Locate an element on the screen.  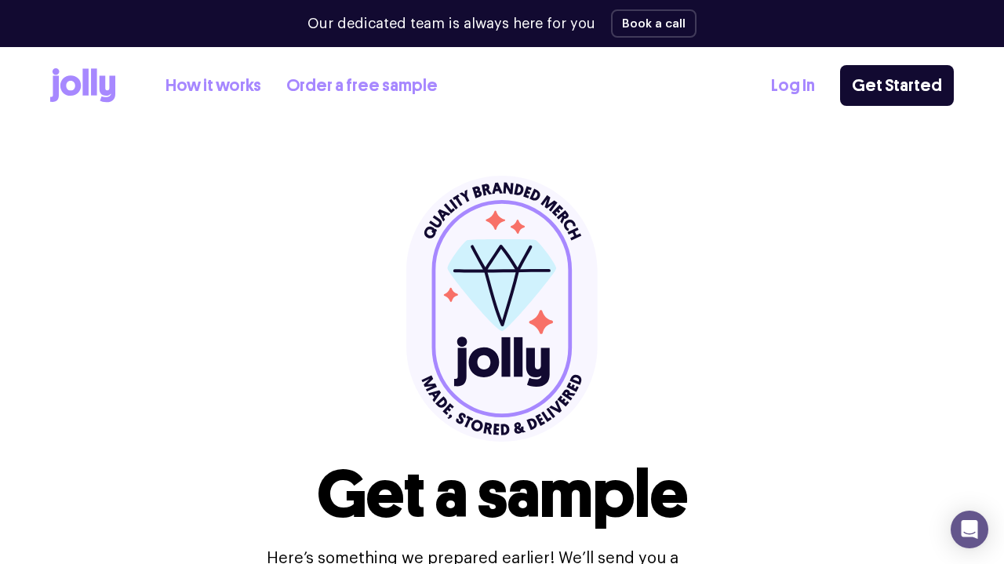
a: Log In is located at coordinates (793, 85).